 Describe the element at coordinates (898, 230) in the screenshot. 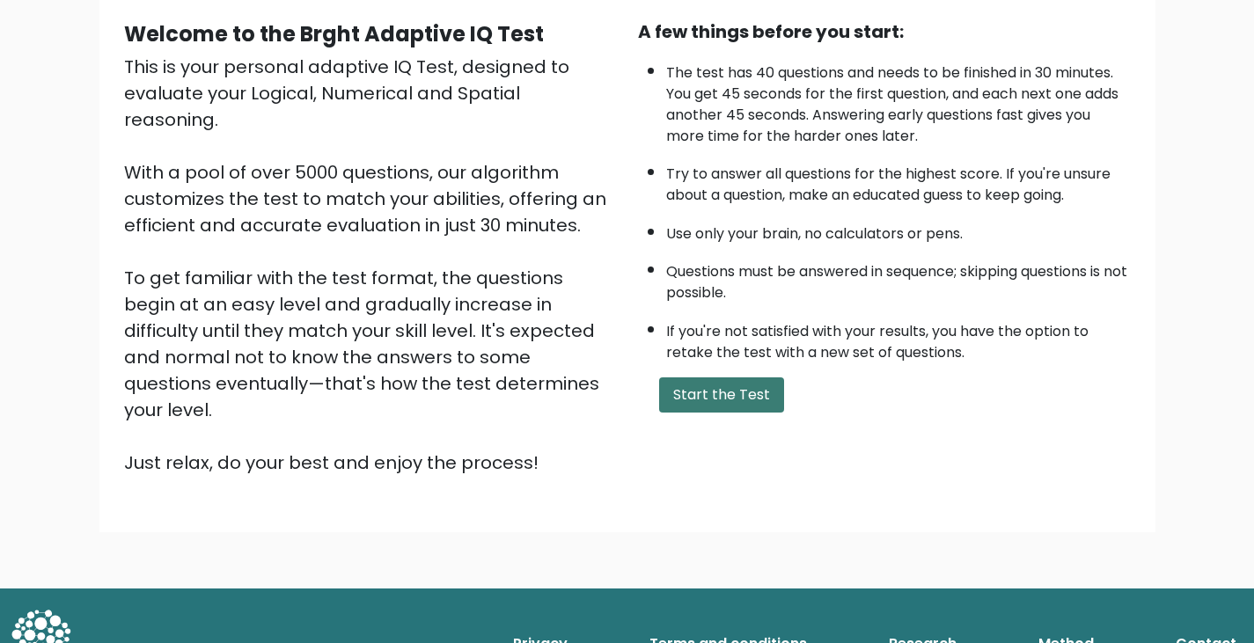

I see `li: Use only your brain, no calculators or pens.` at that location.